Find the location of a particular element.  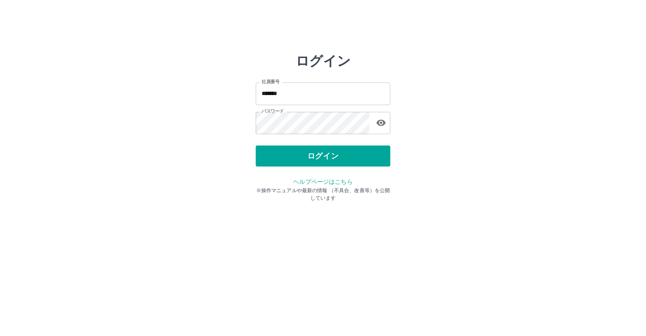

label: 社員番号 is located at coordinates (270, 82).